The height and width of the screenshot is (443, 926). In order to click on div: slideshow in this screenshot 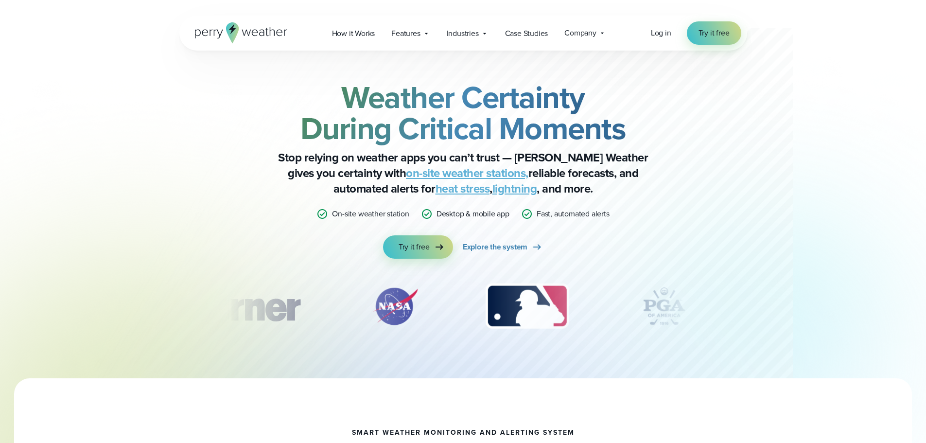, I will do `click(463, 309)`.